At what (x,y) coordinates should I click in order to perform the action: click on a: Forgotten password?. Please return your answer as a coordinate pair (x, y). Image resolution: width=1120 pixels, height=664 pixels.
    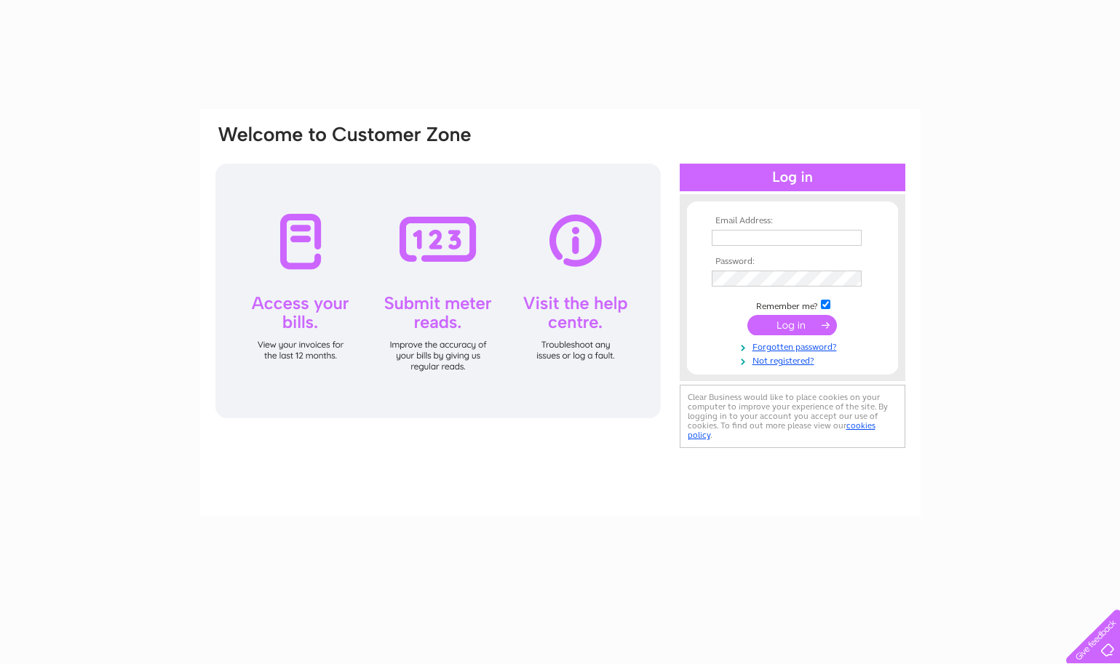
    Looking at the image, I should click on (794, 346).